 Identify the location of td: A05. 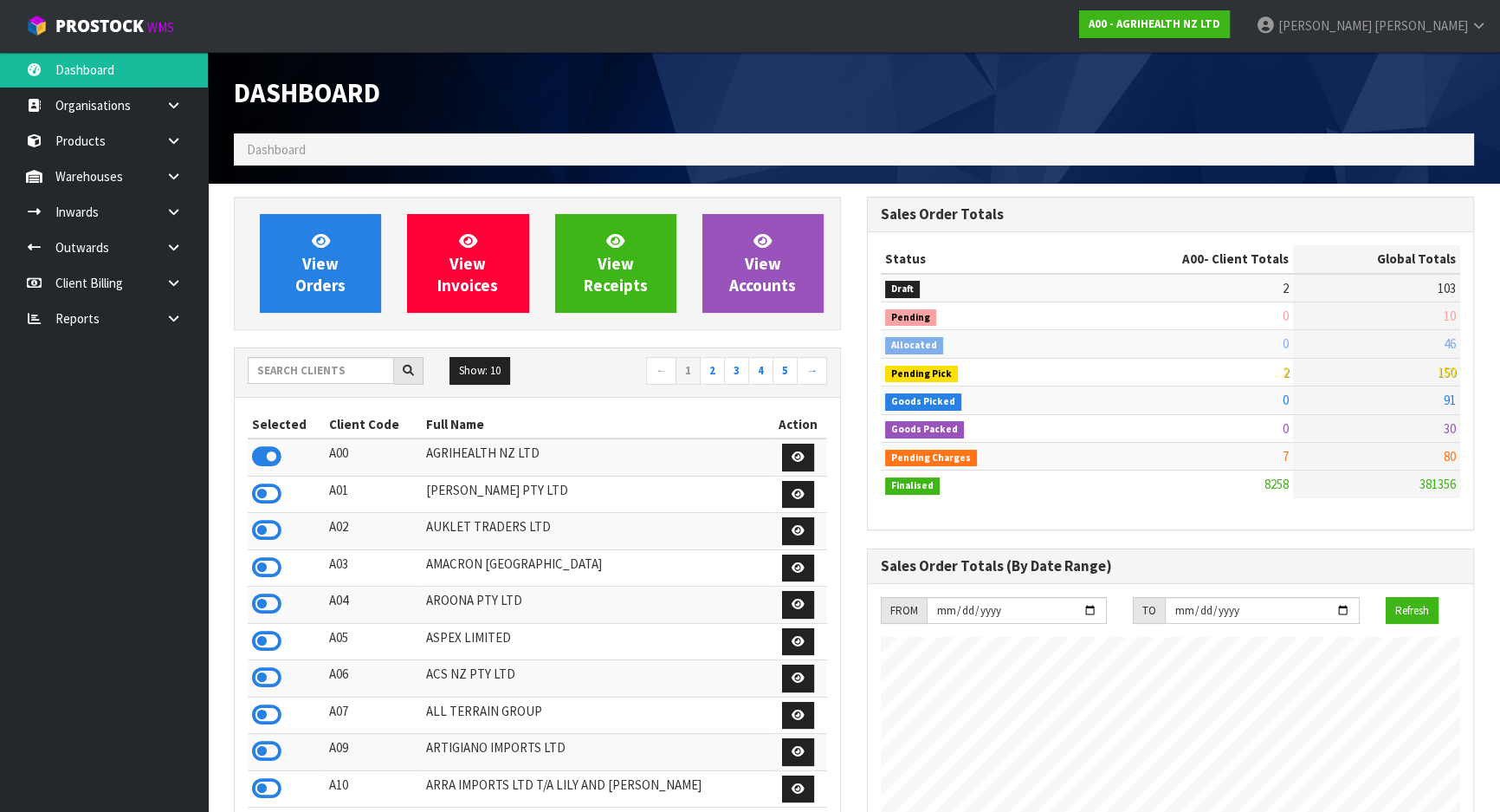
(372, 641).